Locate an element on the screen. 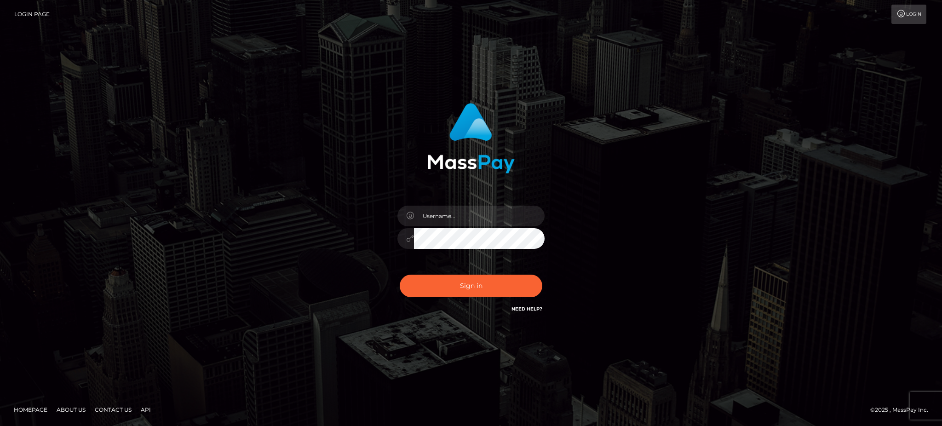  a: Homepage is located at coordinates (30, 409).